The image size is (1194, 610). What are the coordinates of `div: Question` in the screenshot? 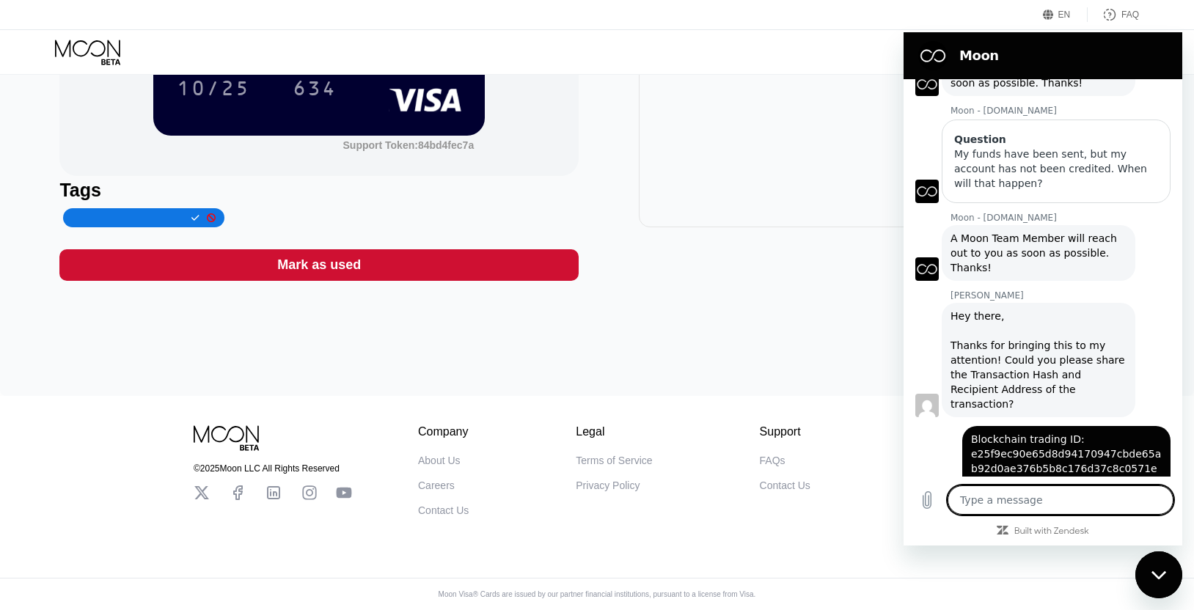 It's located at (153, 107).